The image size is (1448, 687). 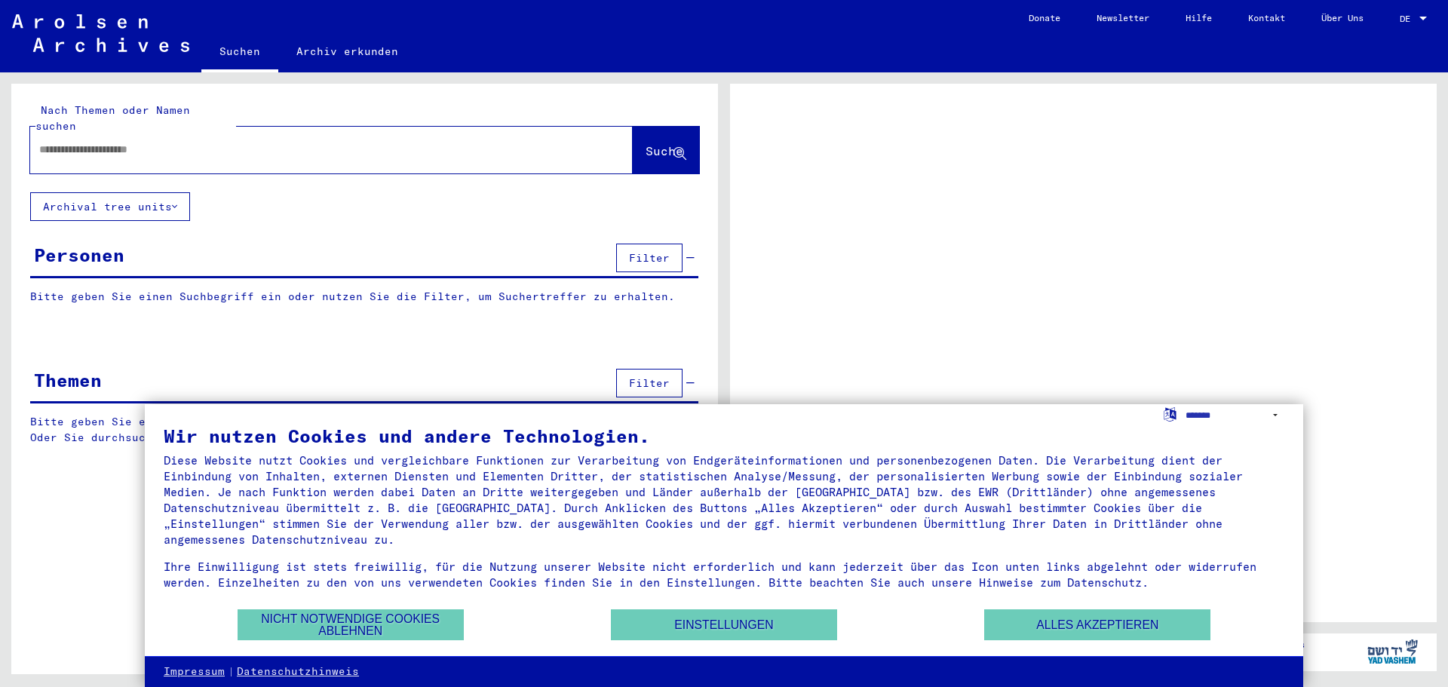 What do you see at coordinates (1098, 625) in the screenshot?
I see `button: Alles akzeptieren` at bounding box center [1098, 625].